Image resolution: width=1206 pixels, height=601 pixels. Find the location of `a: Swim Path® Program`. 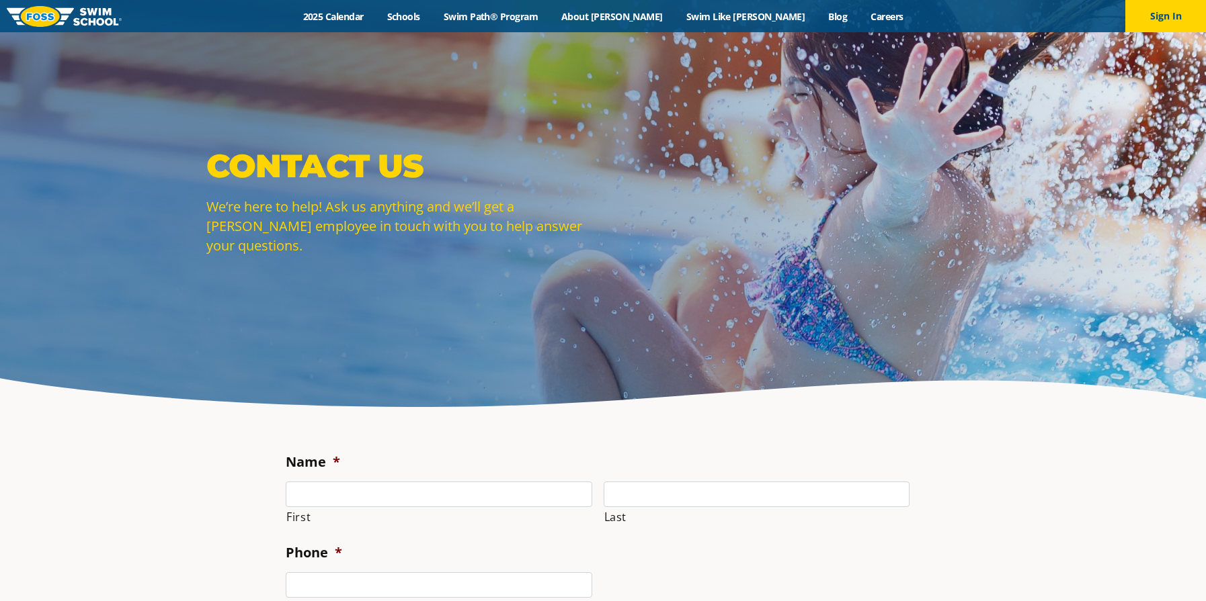

a: Swim Path® Program is located at coordinates (490, 16).